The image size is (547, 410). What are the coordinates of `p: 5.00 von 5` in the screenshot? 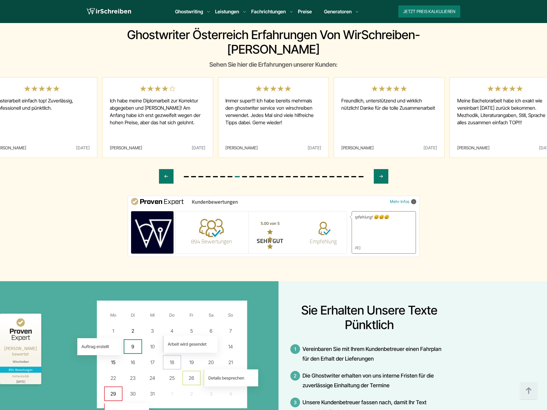 It's located at (270, 223).